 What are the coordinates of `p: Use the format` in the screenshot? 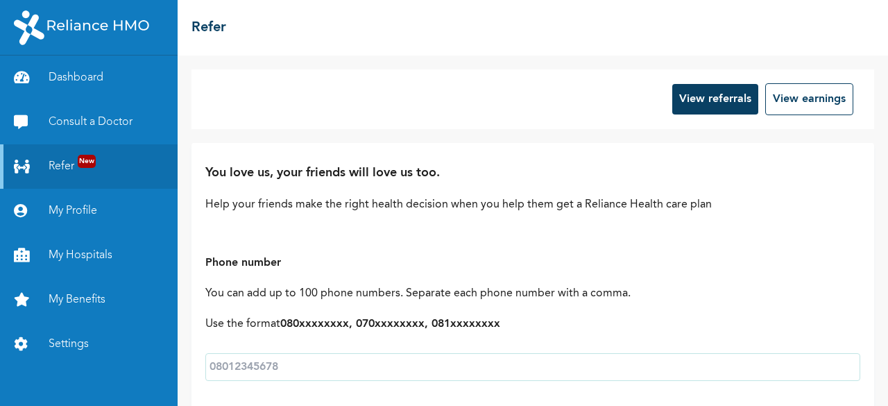 It's located at (533, 324).